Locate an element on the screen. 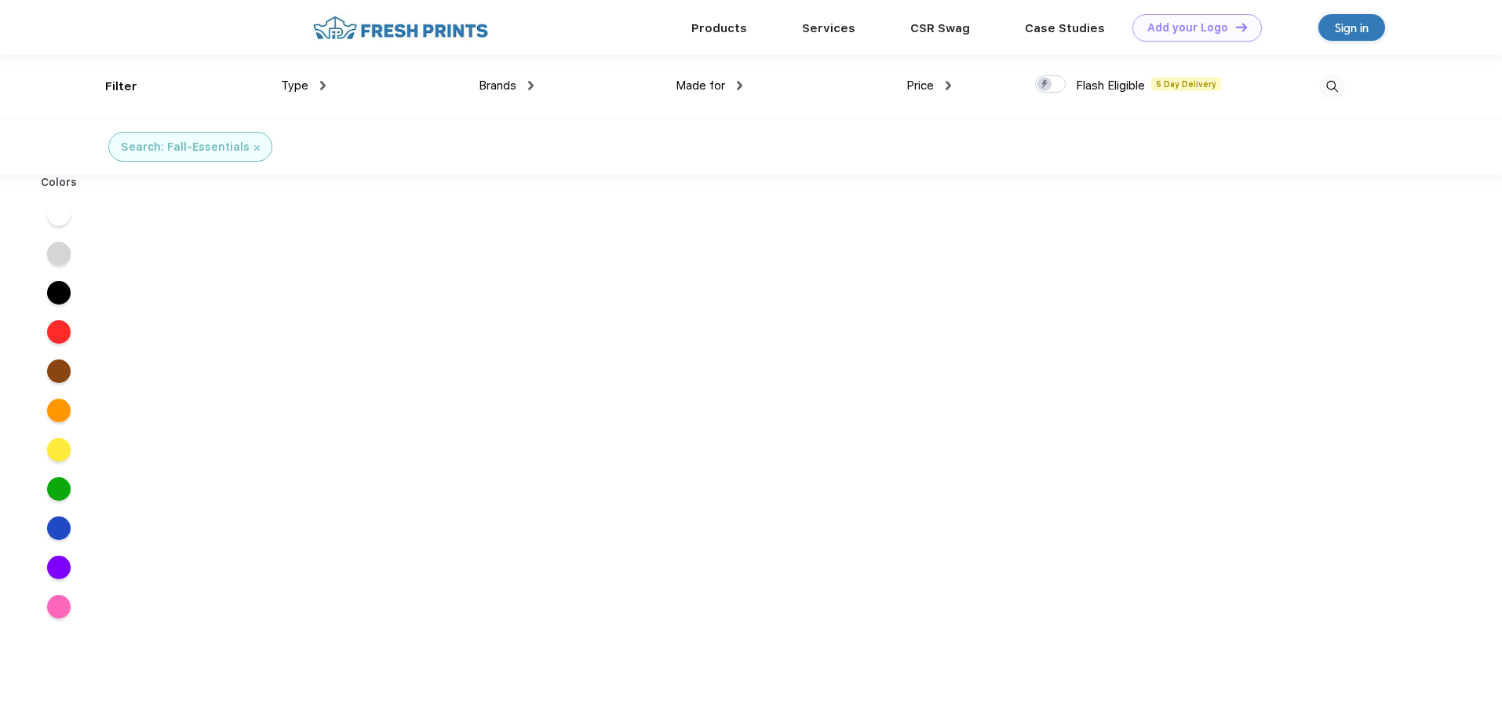 Image resolution: width=1502 pixels, height=715 pixels. div: Filter is located at coordinates (121, 86).